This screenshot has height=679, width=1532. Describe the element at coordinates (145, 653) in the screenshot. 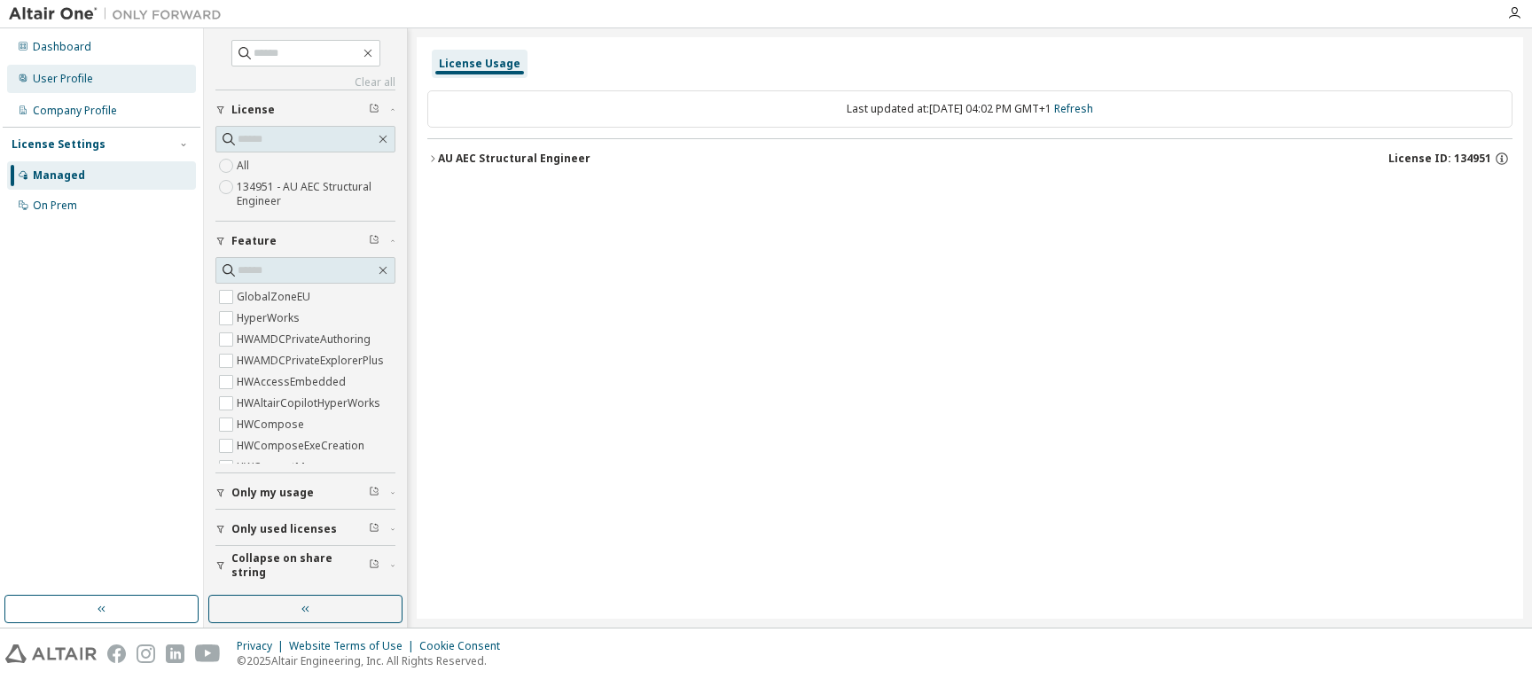

I see `img: instagram.svg` at that location.